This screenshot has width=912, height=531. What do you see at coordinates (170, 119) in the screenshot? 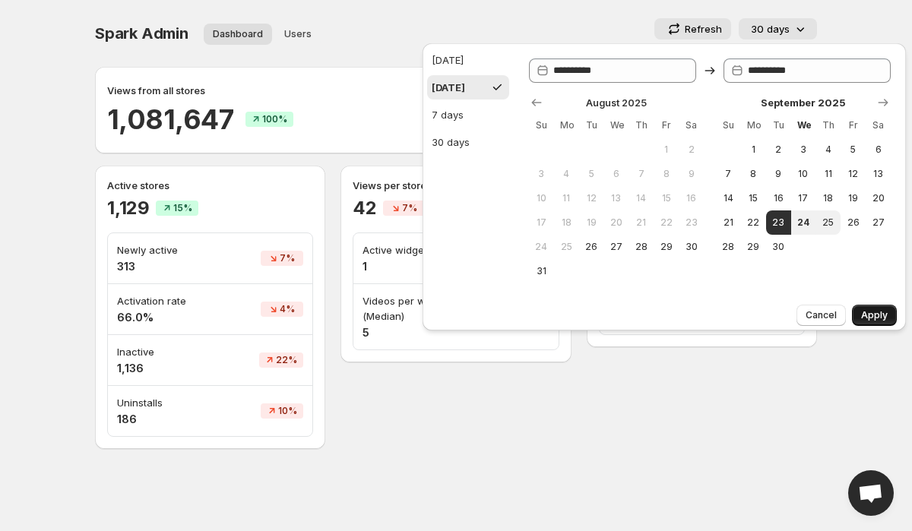
I see `h2: 1,081,647` at bounding box center [170, 119].